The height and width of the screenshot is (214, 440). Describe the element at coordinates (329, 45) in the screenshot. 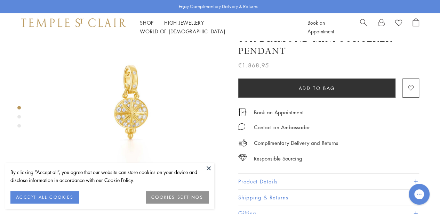

I see `h1: 18K Diamond Mini Sorcerer Pendant` at that location.